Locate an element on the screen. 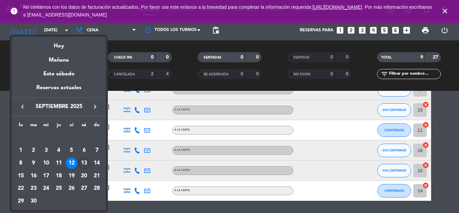 The image size is (459, 213). td: 21 de septiembre de 2025 is located at coordinates (97, 176).